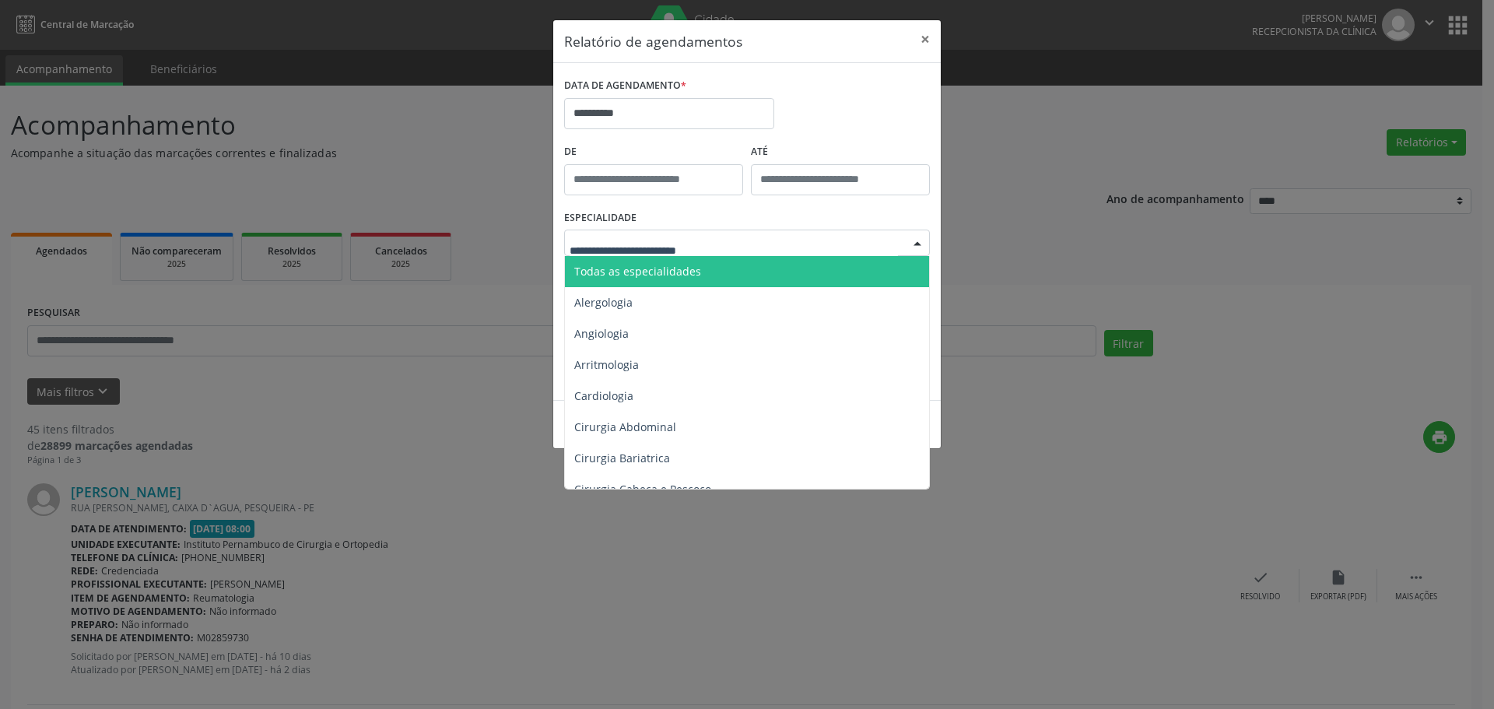 This screenshot has height=709, width=1494. Describe the element at coordinates (654, 152) in the screenshot. I see `label: De` at that location.